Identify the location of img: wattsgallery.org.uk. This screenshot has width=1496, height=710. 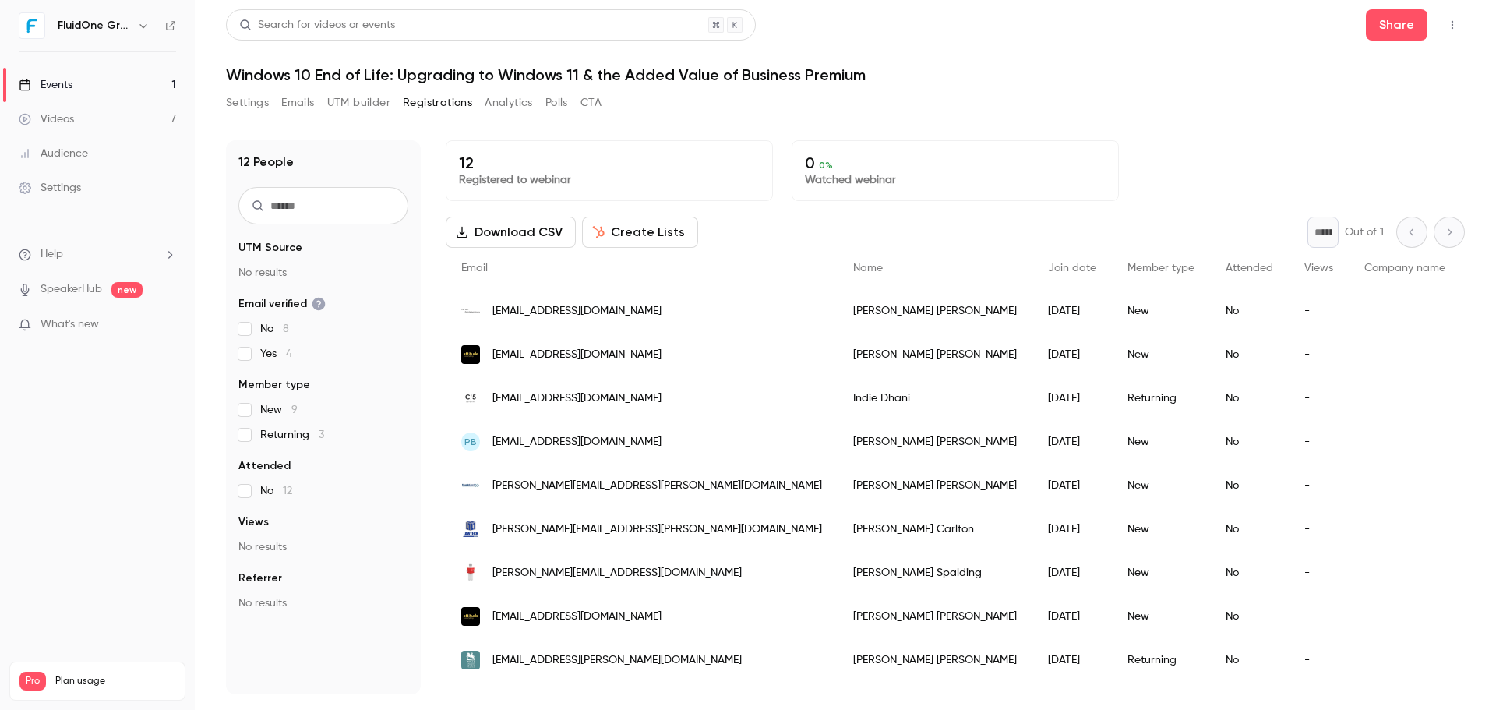
(471, 660).